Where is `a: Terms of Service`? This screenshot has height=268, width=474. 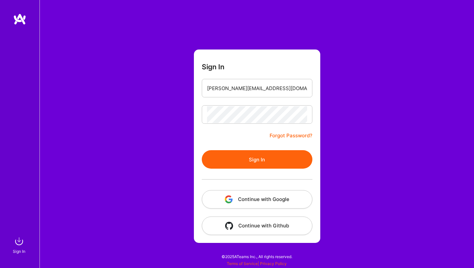
a: Terms of Service is located at coordinates (242, 263).